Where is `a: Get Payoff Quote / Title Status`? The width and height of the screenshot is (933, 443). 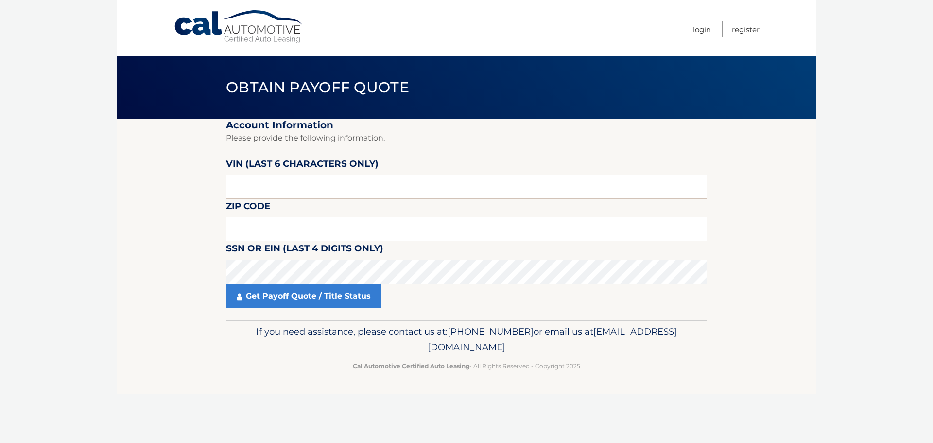 a: Get Payoff Quote / Title Status is located at coordinates (304, 296).